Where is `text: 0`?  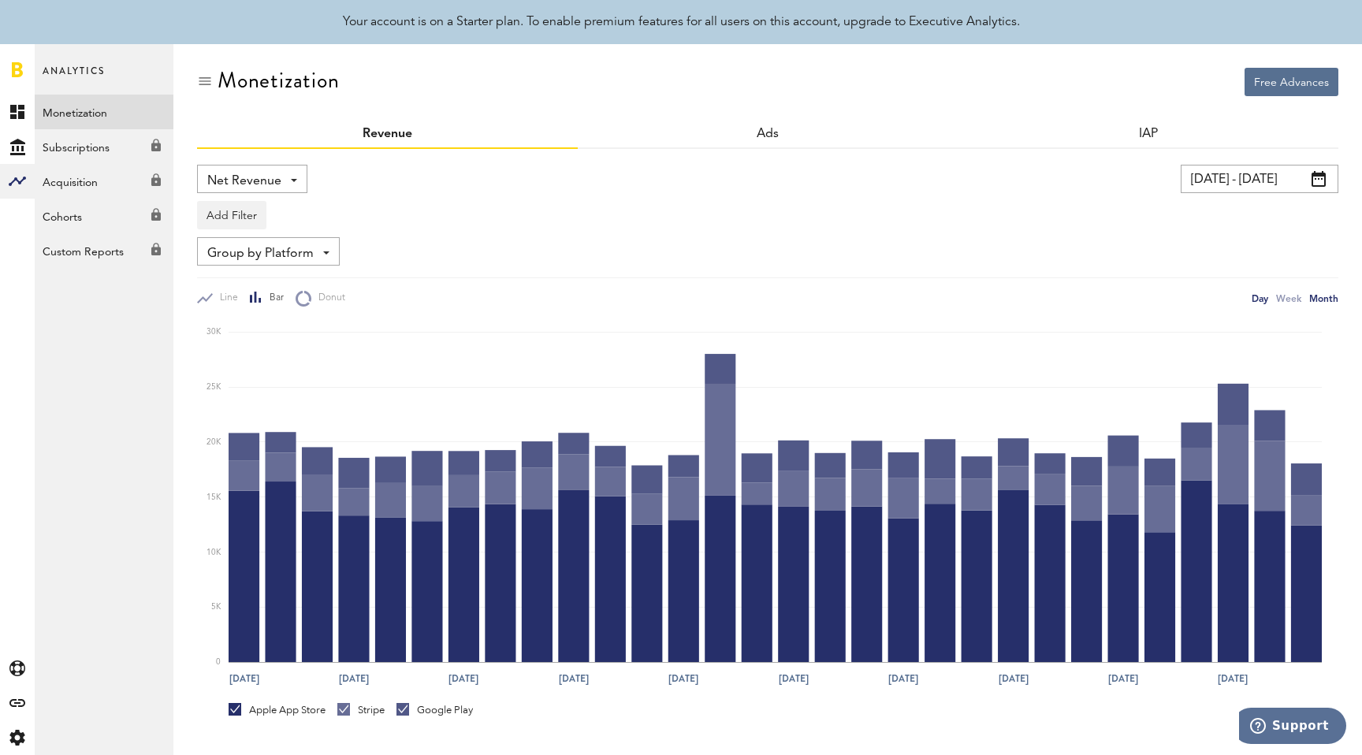
text: 0 is located at coordinates (218, 662).